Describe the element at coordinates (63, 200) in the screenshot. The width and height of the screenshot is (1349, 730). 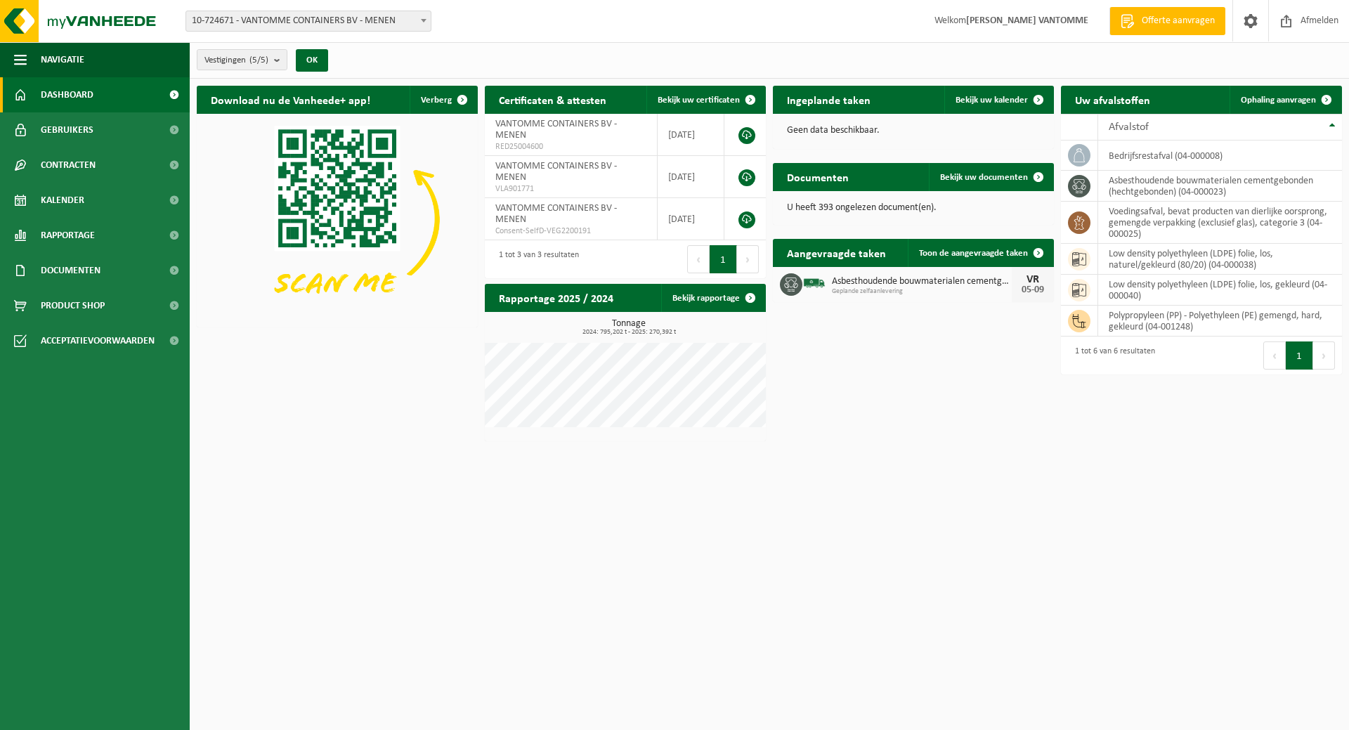
I see `span: Kalender` at that location.